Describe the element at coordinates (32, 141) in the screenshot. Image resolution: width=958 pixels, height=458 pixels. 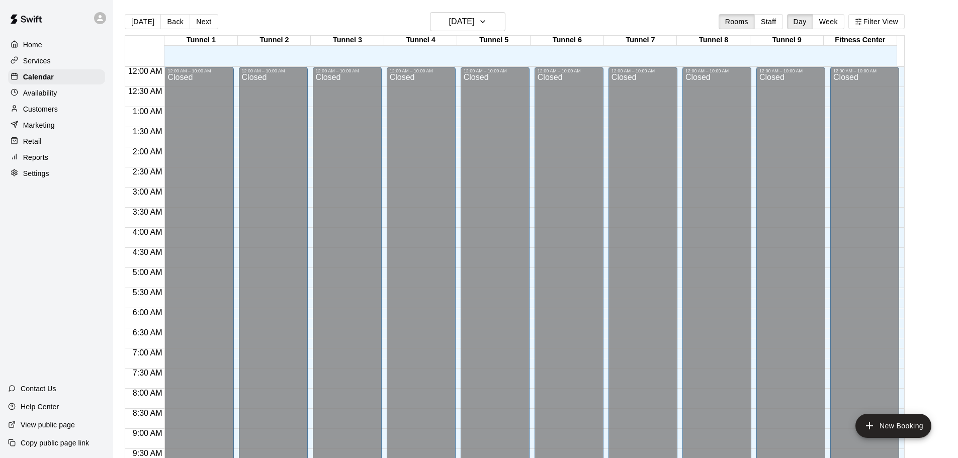
I see `p: Retail` at that location.